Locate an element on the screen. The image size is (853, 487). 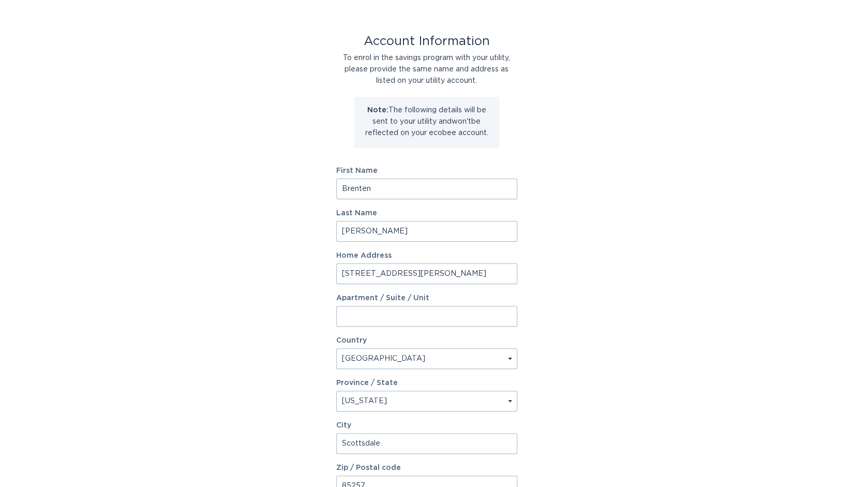
label: Province / State is located at coordinates (367, 383).